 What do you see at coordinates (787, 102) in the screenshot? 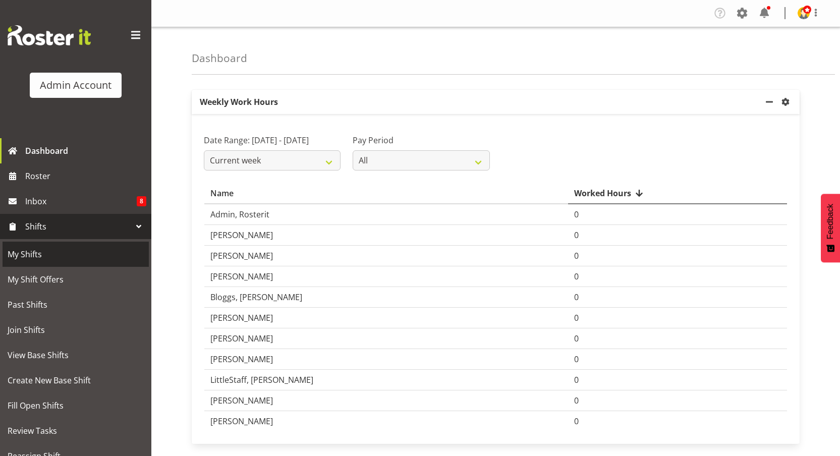
I see `a: settings` at bounding box center [787, 102].